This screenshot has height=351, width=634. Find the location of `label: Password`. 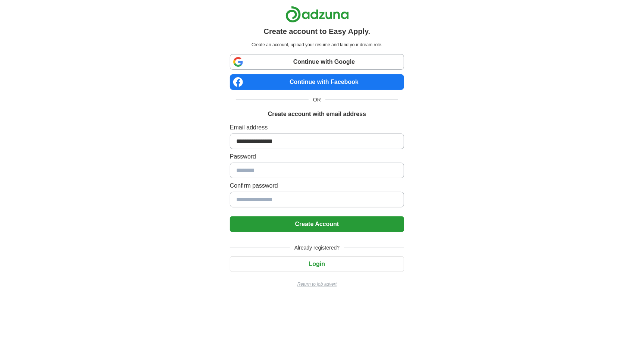

label: Password is located at coordinates (317, 157).